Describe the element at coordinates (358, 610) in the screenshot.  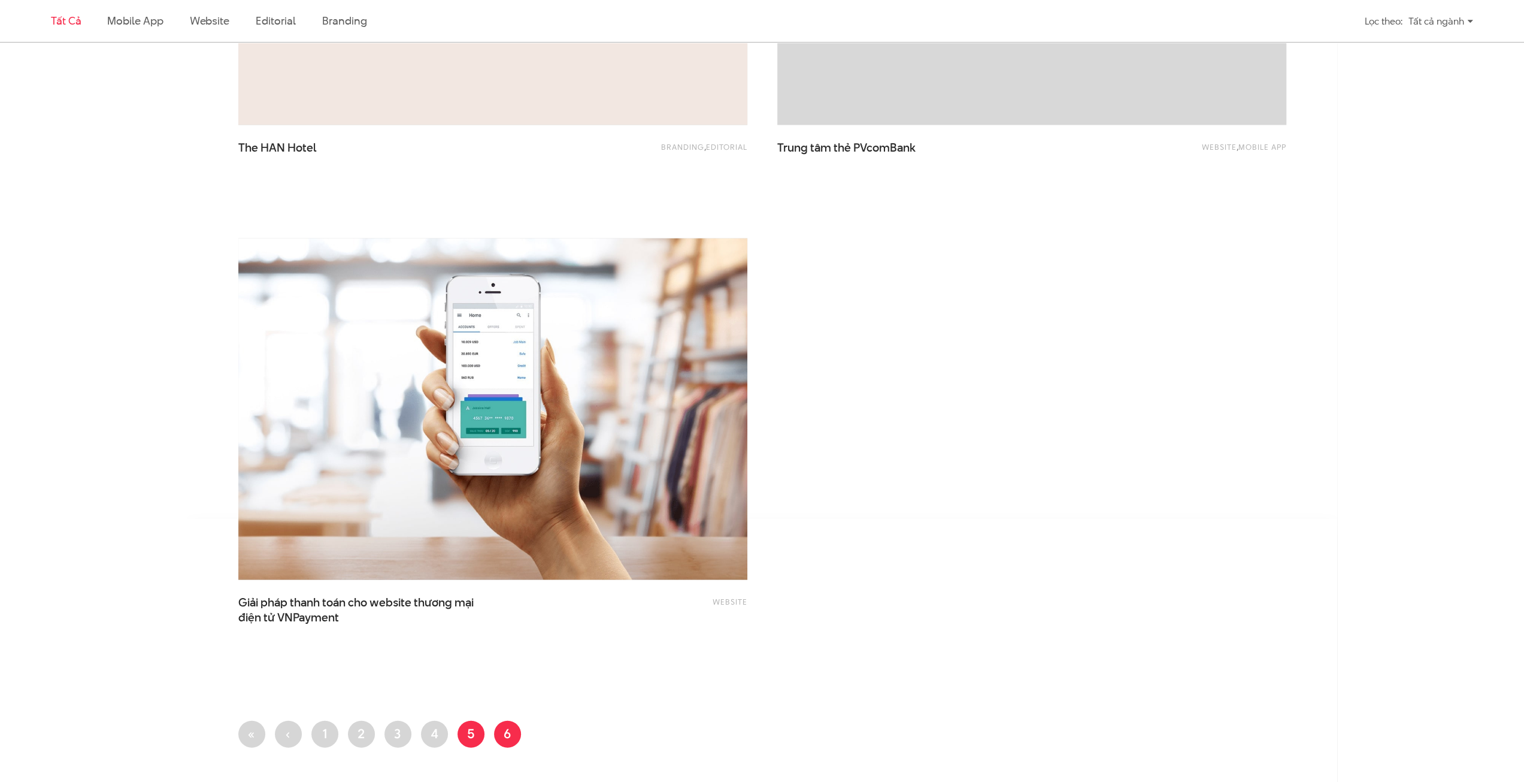
I see `a: Giải pháp thanh toán cho website thương mạiđiện tử VNPayment` at that location.